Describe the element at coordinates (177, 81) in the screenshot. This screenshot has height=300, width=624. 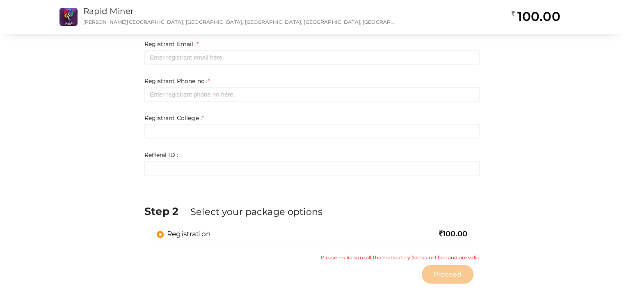
I see `label: Registrant Phone no :` at that location.